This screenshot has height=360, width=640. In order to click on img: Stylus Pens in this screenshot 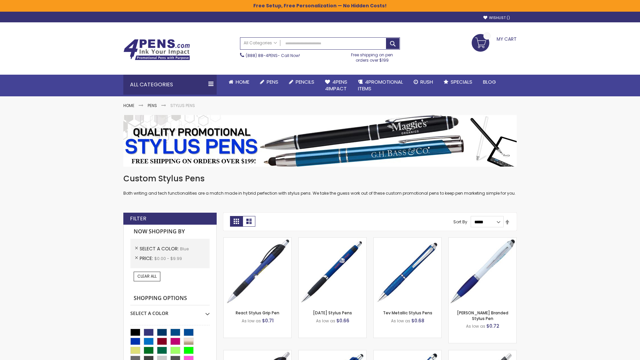, I will do `click(320, 141)`.